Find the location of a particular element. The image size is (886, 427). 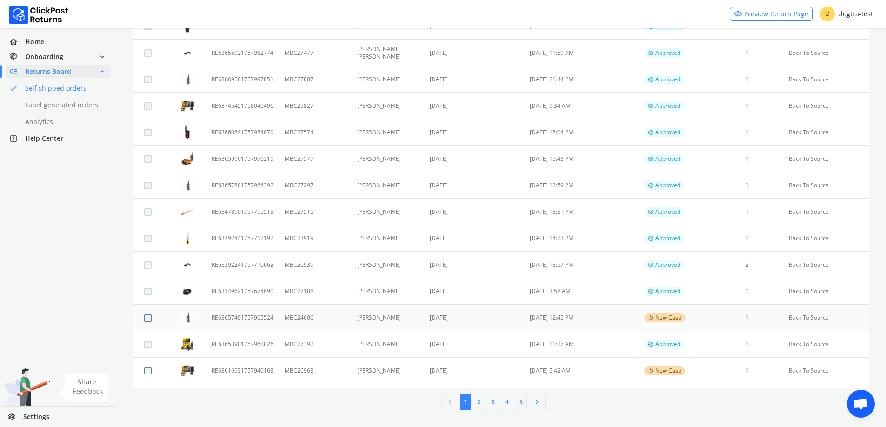

span: Home is located at coordinates (34, 42).